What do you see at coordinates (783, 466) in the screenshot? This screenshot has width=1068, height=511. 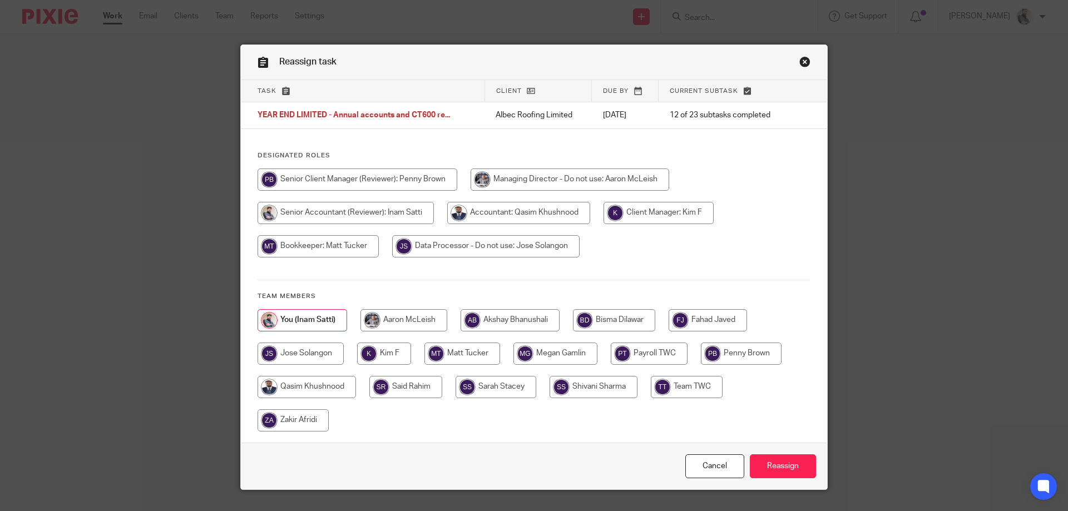 I see `input: Reassign` at bounding box center [783, 466].